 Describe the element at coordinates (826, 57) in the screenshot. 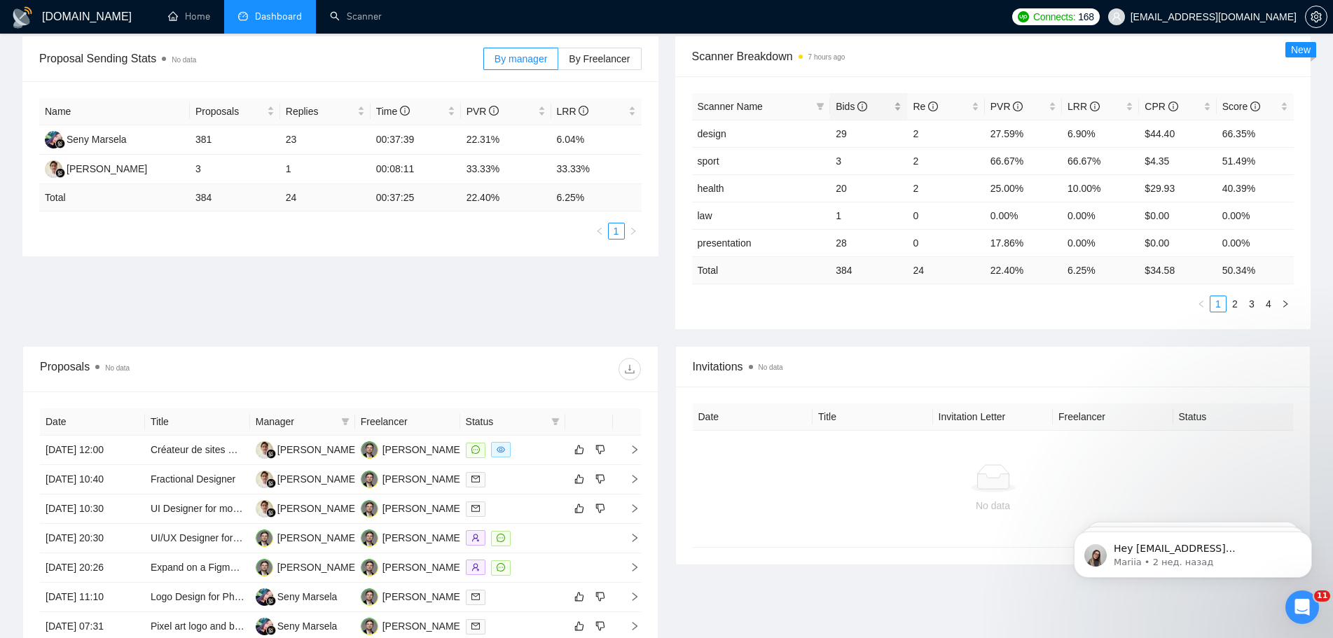

I see `time: 7 hours ago` at that location.